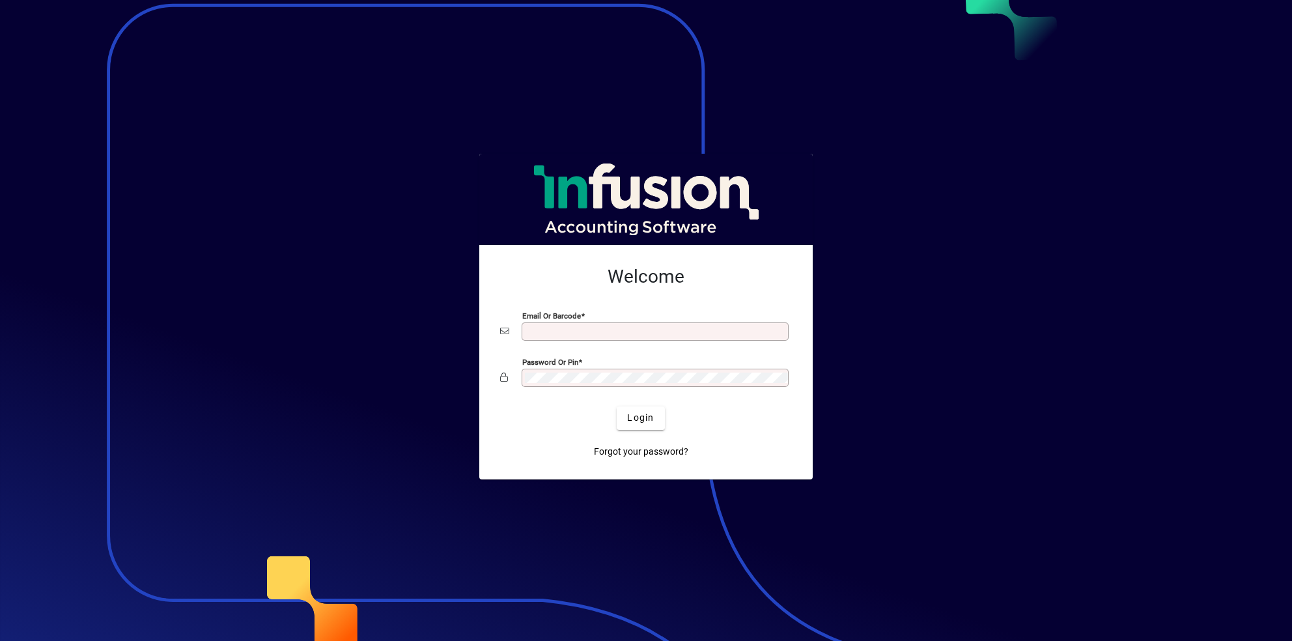 Image resolution: width=1292 pixels, height=641 pixels. What do you see at coordinates (640, 418) in the screenshot?
I see `span: Login` at bounding box center [640, 418].